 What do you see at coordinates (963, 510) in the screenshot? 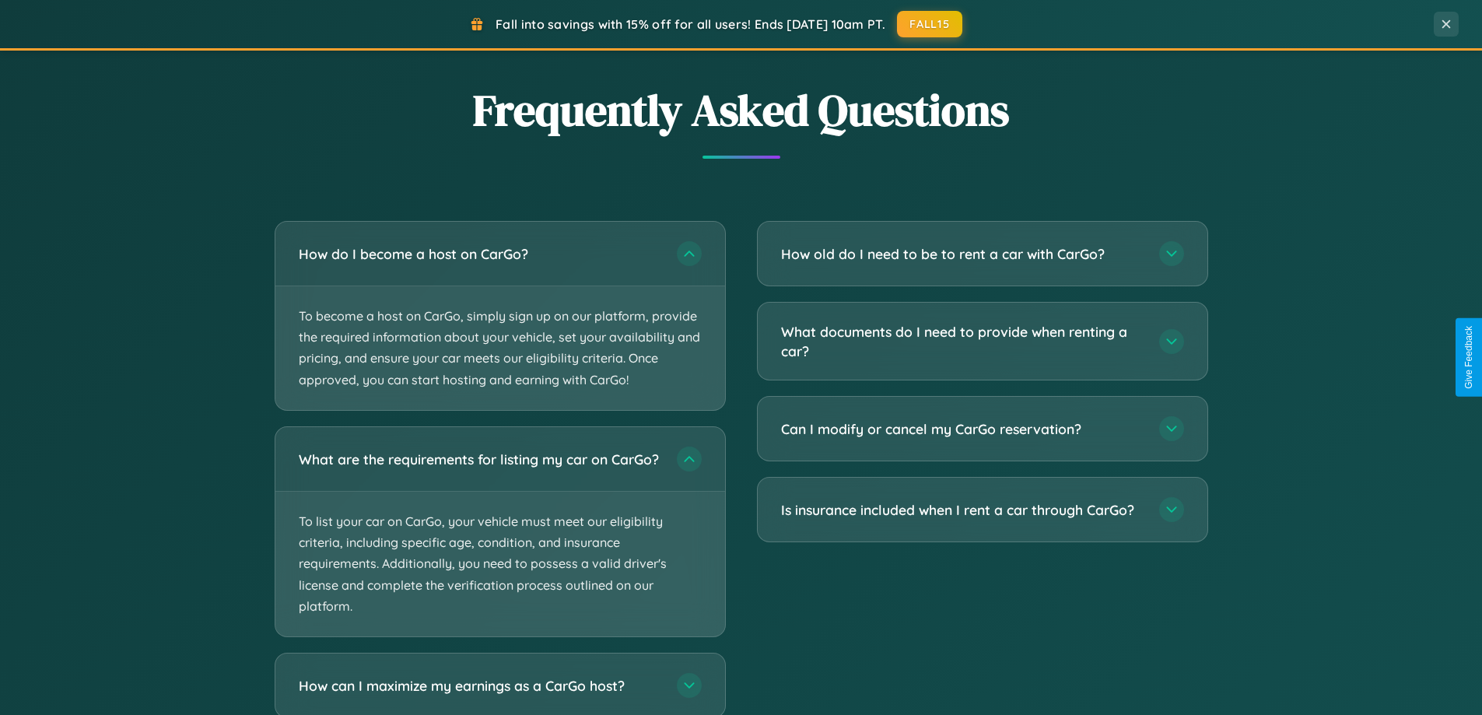
I see `h3: Is insurance included when I rent a car through CarGo?` at bounding box center [963, 510].